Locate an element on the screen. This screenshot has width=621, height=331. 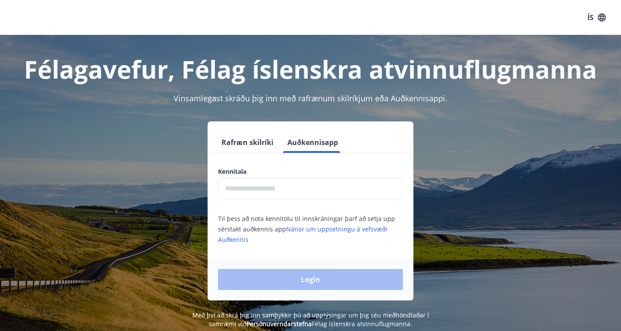
button: Rafræn skilríki is located at coordinates (247, 142).